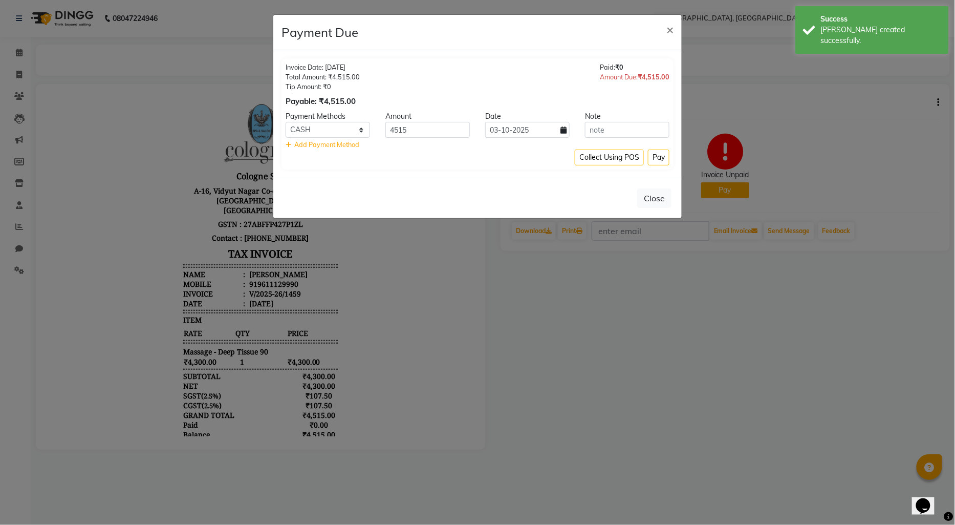  What do you see at coordinates (214, 239) in the screenshot?
I see `span: QTY` at bounding box center [214, 239].